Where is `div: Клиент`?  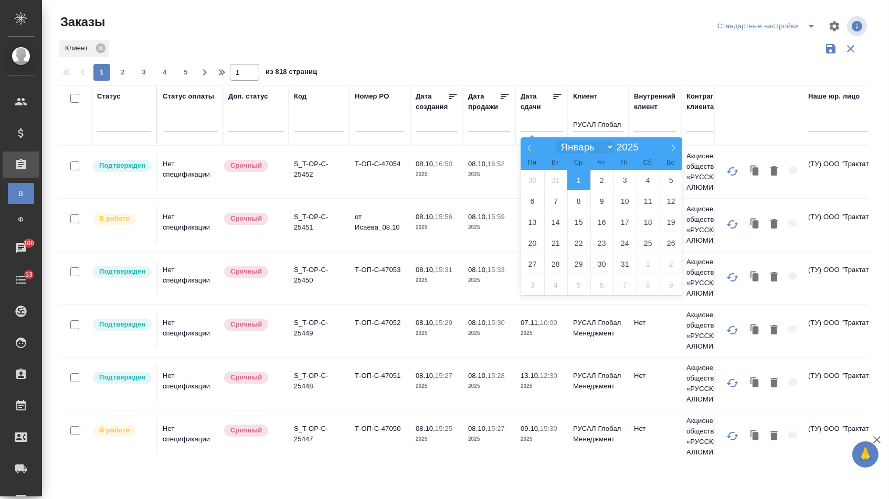
div: Клиент is located at coordinates (84, 49).